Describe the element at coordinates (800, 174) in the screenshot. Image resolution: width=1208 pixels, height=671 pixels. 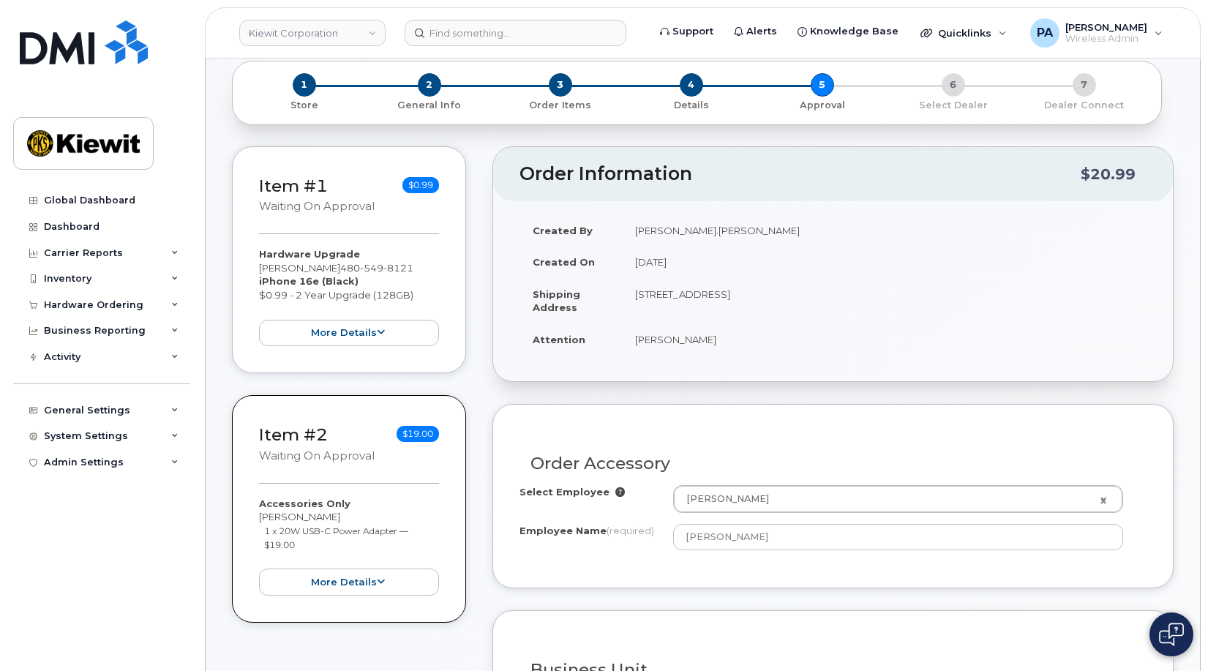
I see `h2: Order Information` at that location.